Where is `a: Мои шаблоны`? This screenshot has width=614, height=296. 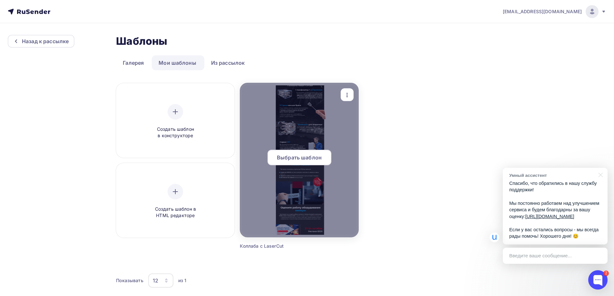 a: Мои шаблоны is located at coordinates (177, 63).